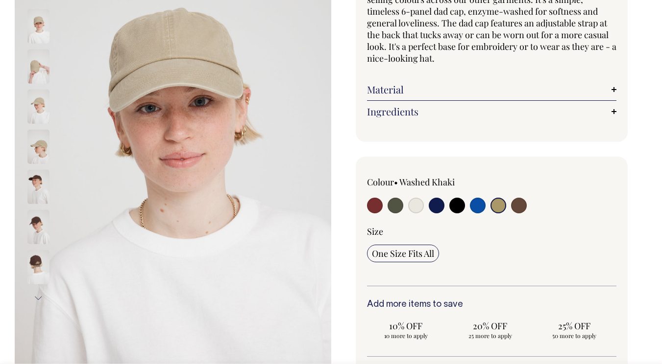  Describe the element at coordinates (406, 330) in the screenshot. I see `input: 10% OFF 10 more to apply` at that location.